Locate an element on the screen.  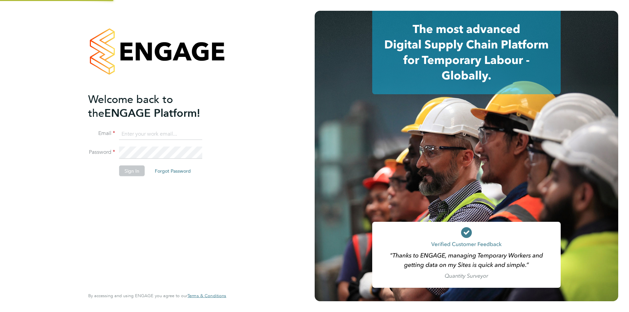
h2: ENGAGE Platform! is located at coordinates (154, 106).